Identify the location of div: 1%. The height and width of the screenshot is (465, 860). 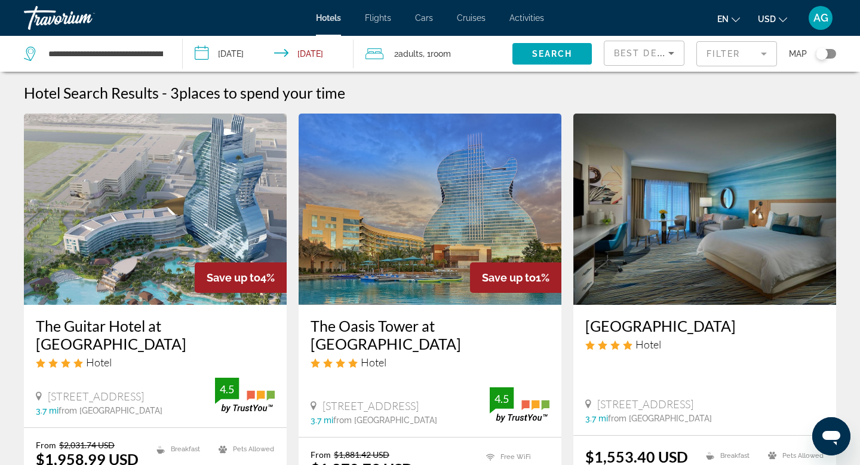
(515, 277).